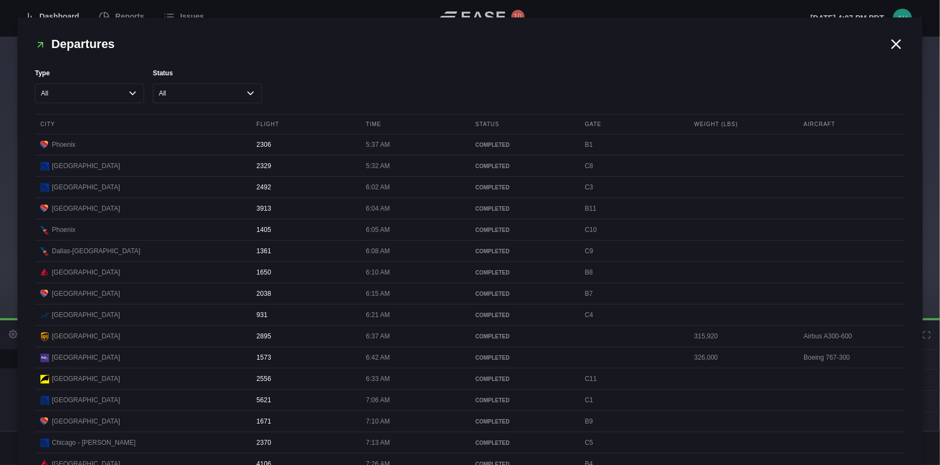 Image resolution: width=940 pixels, height=465 pixels. Describe the element at coordinates (378, 272) in the screenshot. I see `span: 6:10 AM` at that location.